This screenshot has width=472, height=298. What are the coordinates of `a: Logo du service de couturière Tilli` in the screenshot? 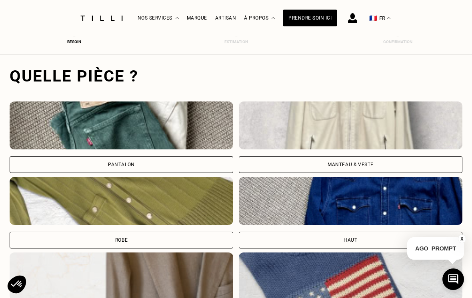 It's located at (102, 18).